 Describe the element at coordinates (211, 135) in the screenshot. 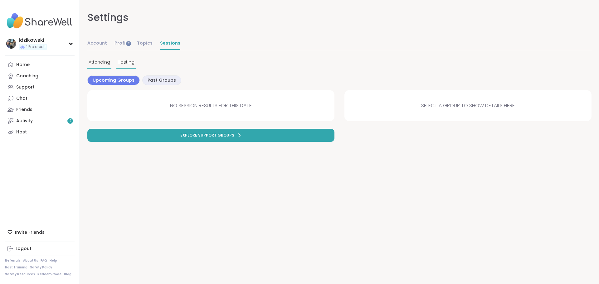

I see `a: Explore support groups` at that location.